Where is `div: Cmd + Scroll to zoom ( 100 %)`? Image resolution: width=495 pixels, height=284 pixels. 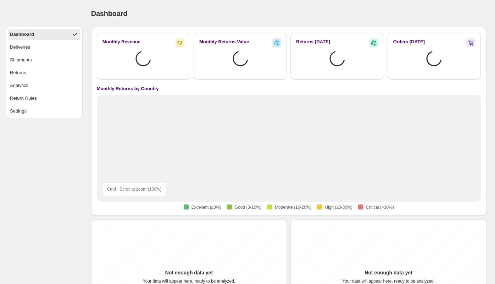
div: Cmd + Scroll to zoom ( 100 %) is located at coordinates (134, 189).